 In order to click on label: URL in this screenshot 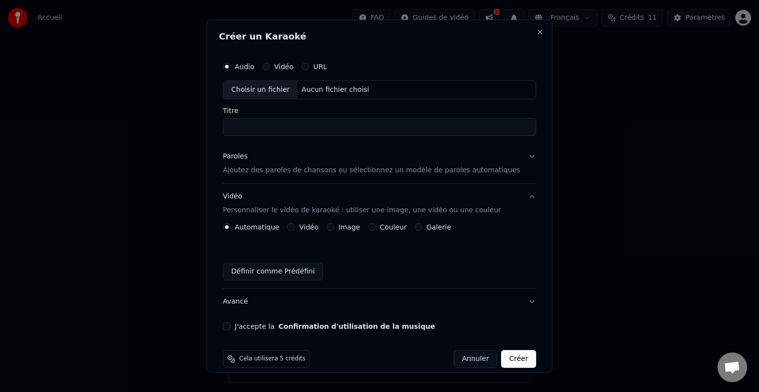, I will do `click(320, 67)`.